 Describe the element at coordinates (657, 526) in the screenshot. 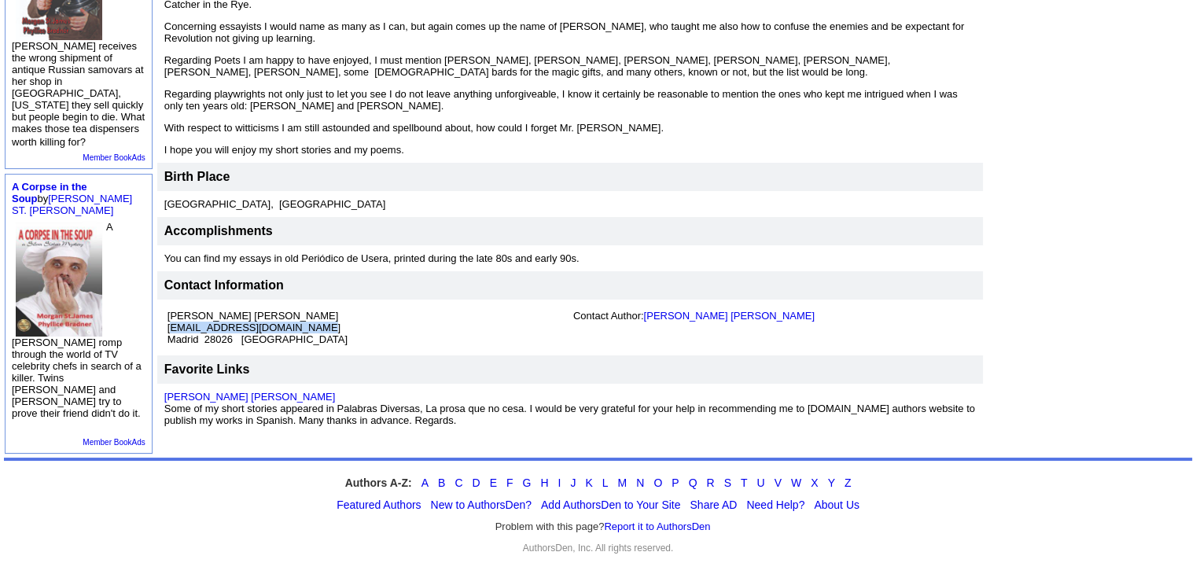

I see `a: Report it to AuthorsDen` at that location.